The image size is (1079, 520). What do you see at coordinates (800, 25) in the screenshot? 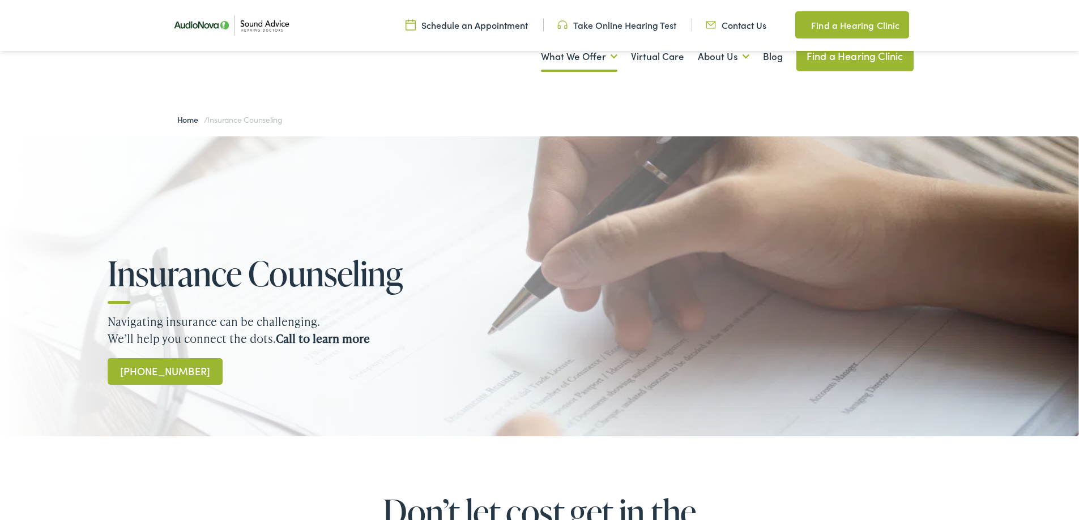
I see `img: Map pin icon in a unique green color, indicating location-related features or services.` at bounding box center [800, 25].